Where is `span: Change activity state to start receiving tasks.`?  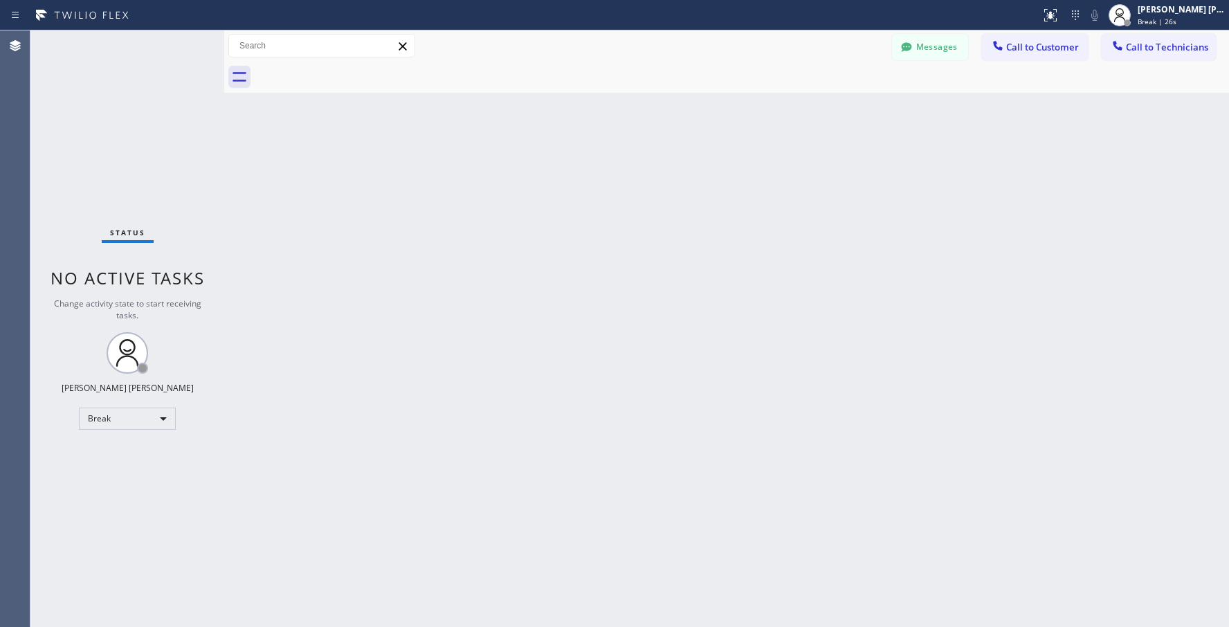
span: Change activity state to start receiving tasks. is located at coordinates (127, 309).